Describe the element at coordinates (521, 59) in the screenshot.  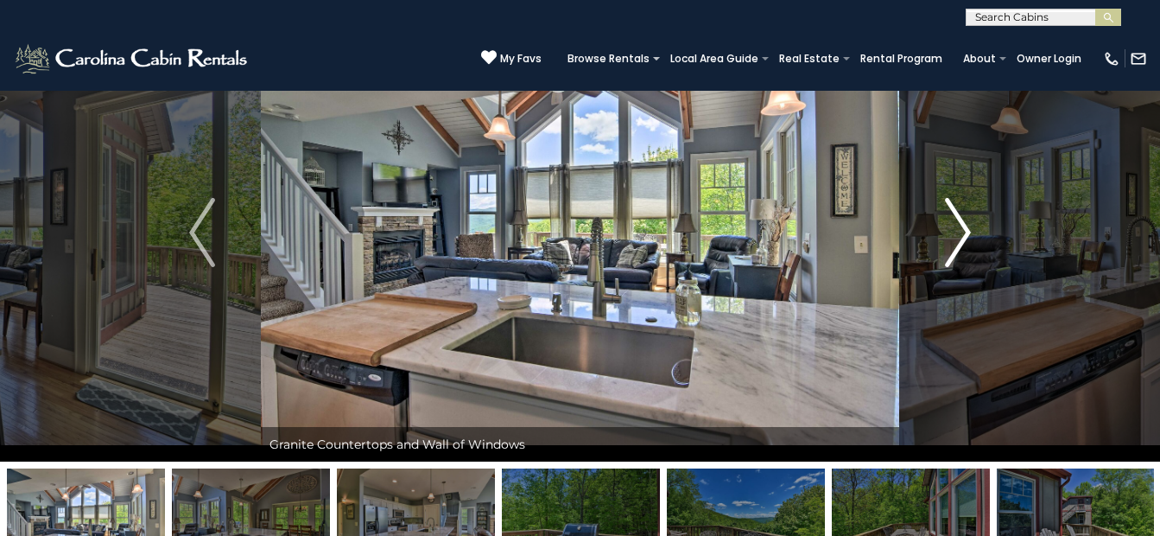
I see `span: My Favs` at that location.